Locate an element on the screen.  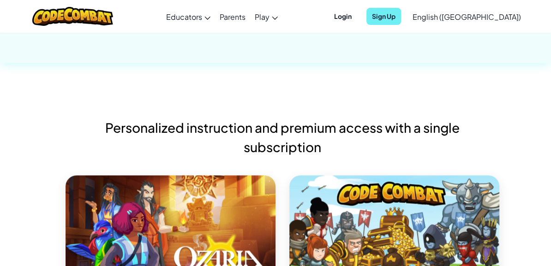
a: Play is located at coordinates (266, 17).